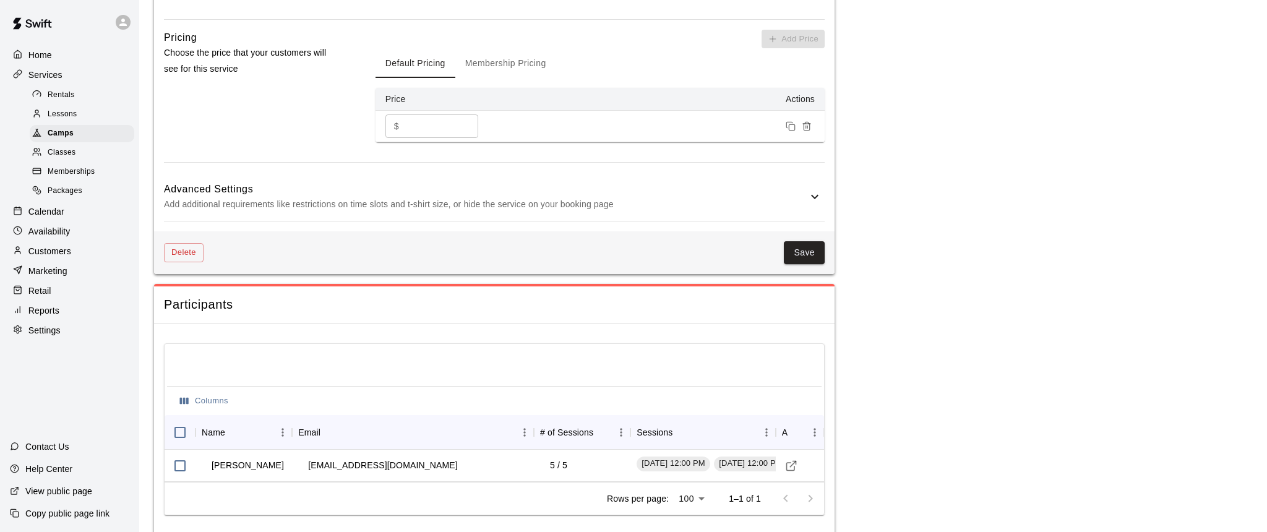 The width and height of the screenshot is (1267, 532). What do you see at coordinates (84, 153) in the screenshot?
I see `a: Classes` at bounding box center [84, 153].